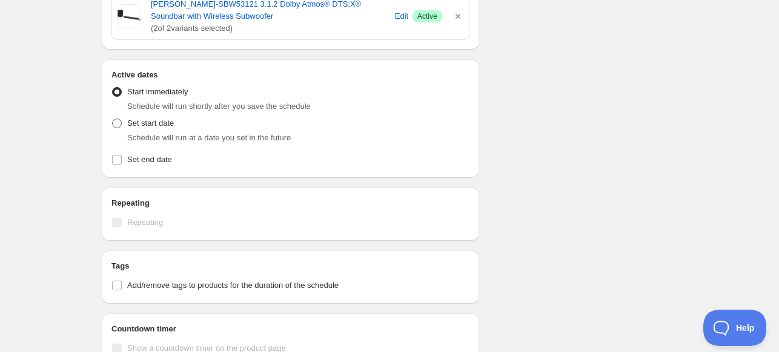 This screenshot has height=352, width=779. What do you see at coordinates (401, 16) in the screenshot?
I see `button: Edit` at bounding box center [401, 16].